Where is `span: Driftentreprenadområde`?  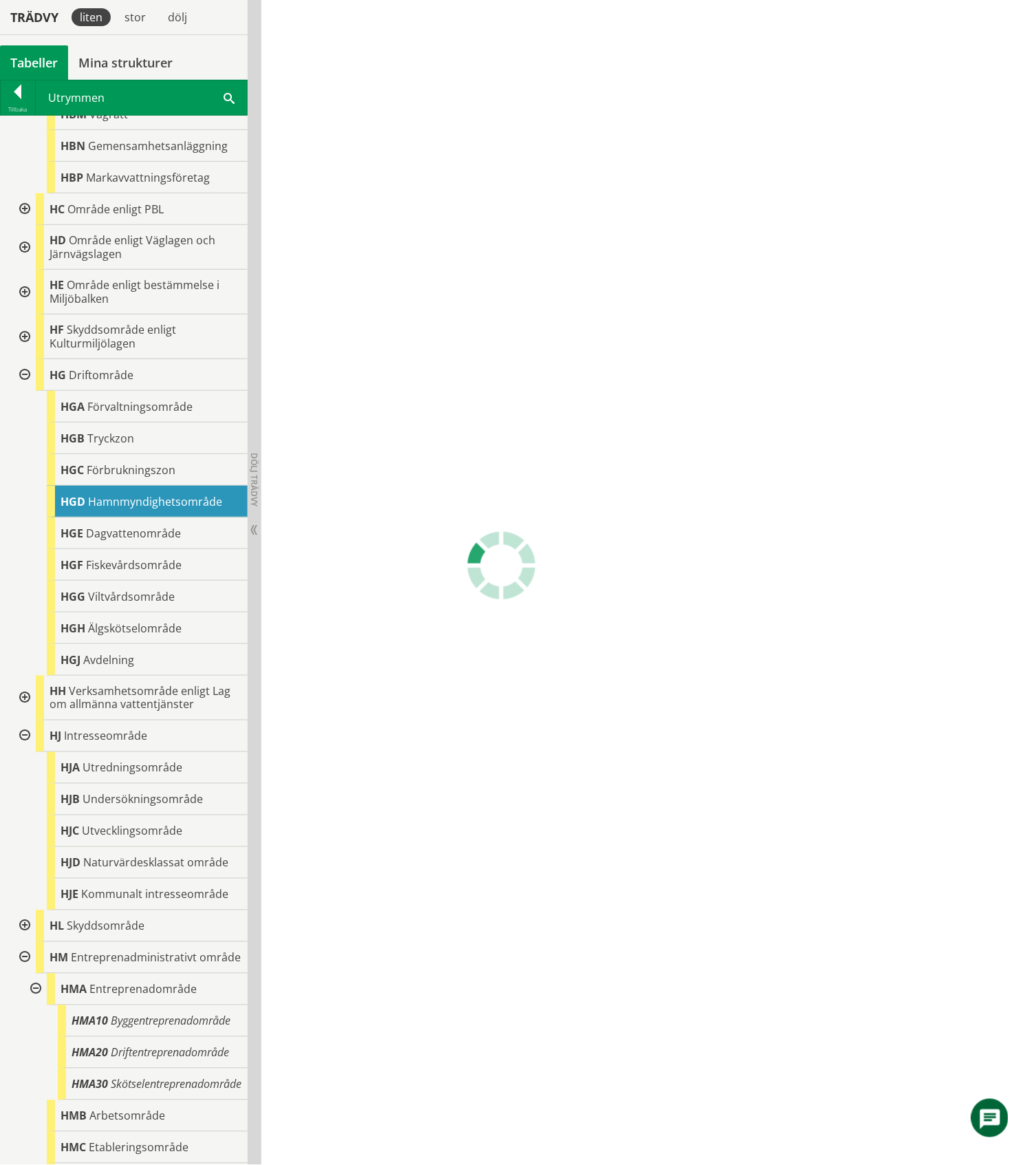
span: Driftentreprenadområde is located at coordinates (170, 1053).